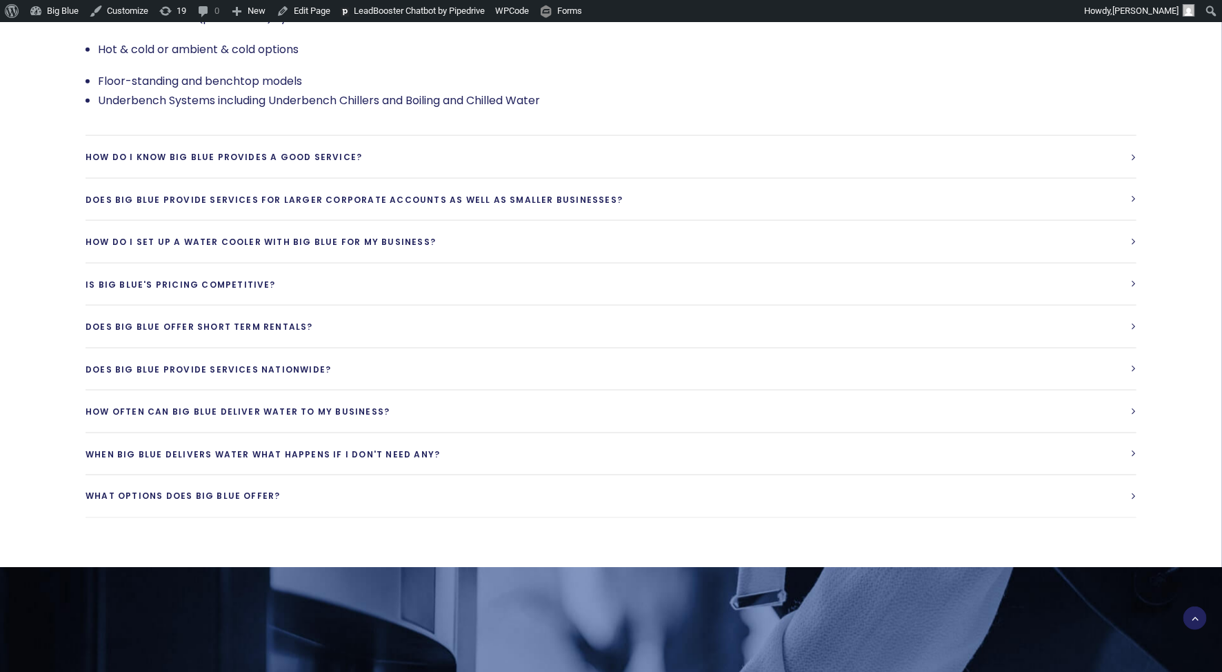  Describe the element at coordinates (199, 326) in the screenshot. I see `span: Does Big Blue offer short term rentals?` at that location.